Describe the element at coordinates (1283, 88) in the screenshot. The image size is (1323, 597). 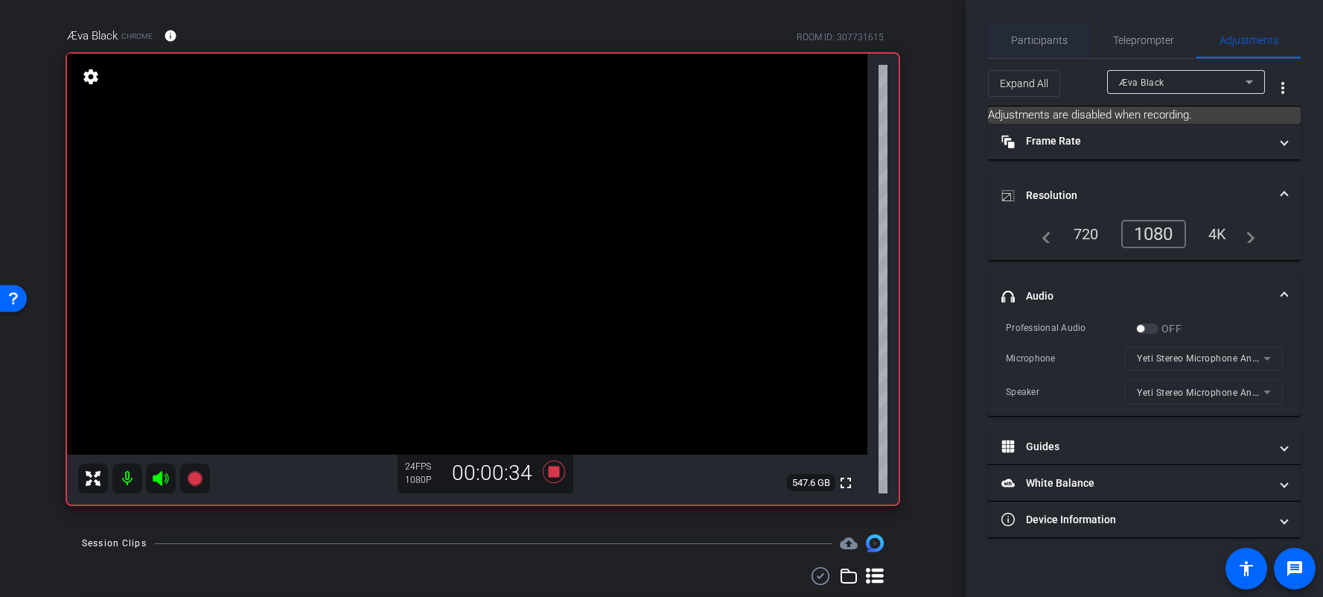
I see `button: More Options for Adjustments Panel` at that location.